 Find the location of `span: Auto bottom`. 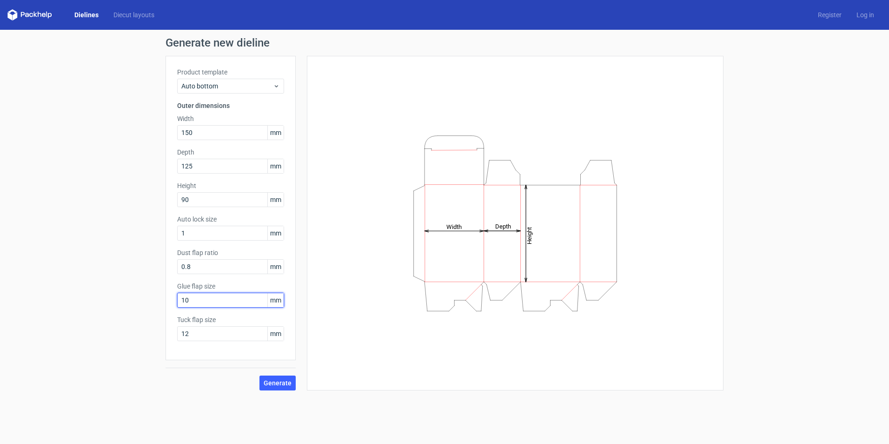

span: Auto bottom is located at coordinates (227, 86).